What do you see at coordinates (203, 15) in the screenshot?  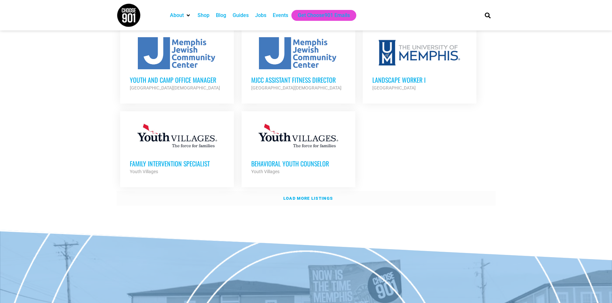 I see `div: Shop` at bounding box center [203, 15].